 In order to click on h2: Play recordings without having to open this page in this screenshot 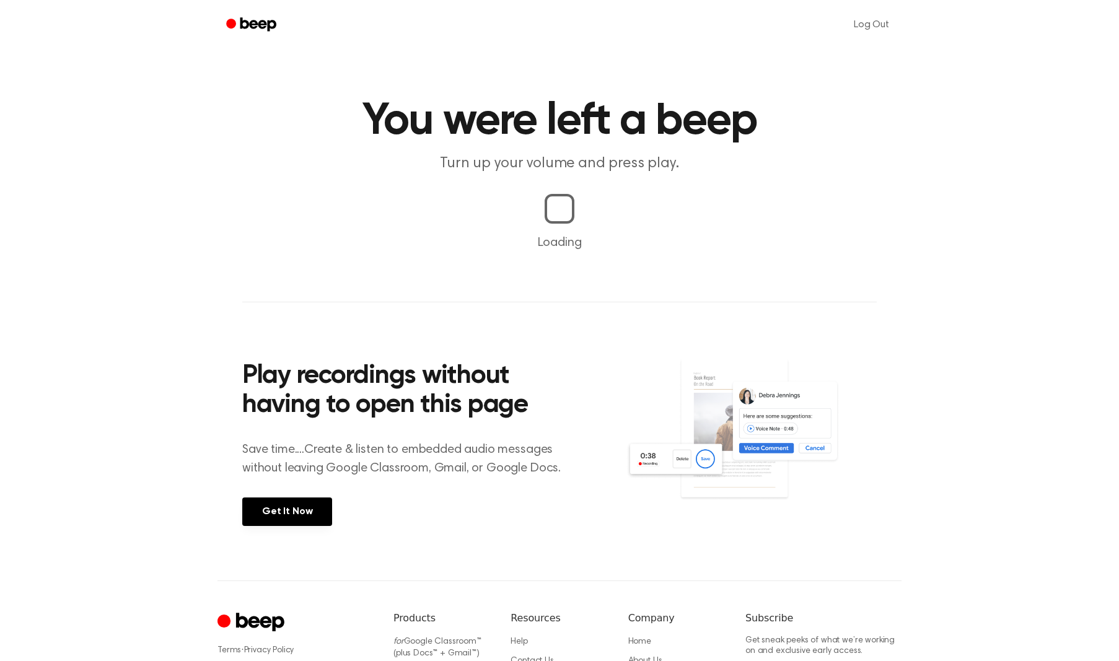, I will do `click(409, 391)`.